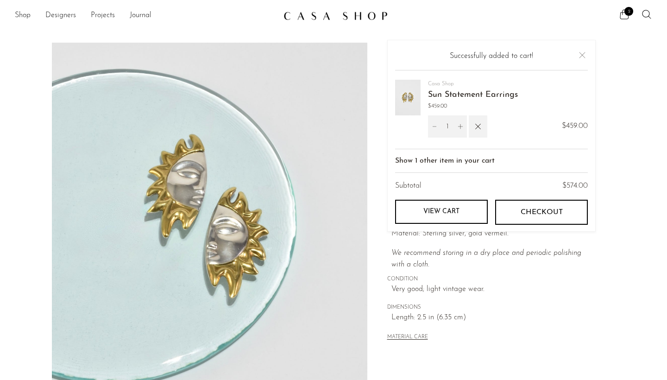 Image resolution: width=667 pixels, height=380 pixels. What do you see at coordinates (146, 16) in the screenshot?
I see `ul: NEW HEADER MENU` at bounding box center [146, 16].